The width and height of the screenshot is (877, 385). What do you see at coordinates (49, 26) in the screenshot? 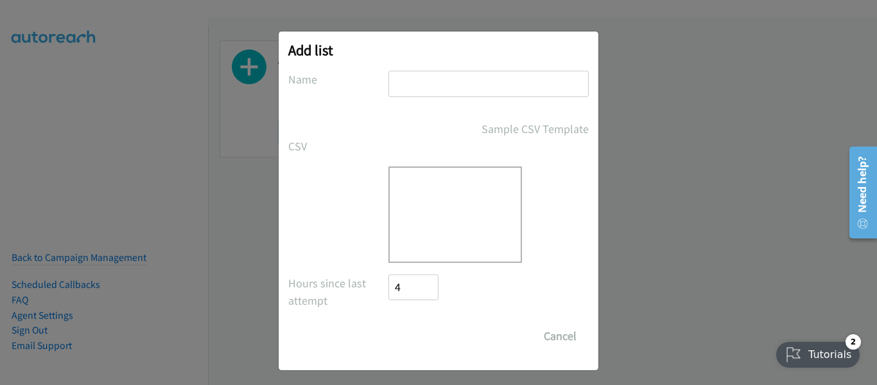
I see `button: Checklist, Tutorials, 2 incomplete tasks` at bounding box center [49, 26].